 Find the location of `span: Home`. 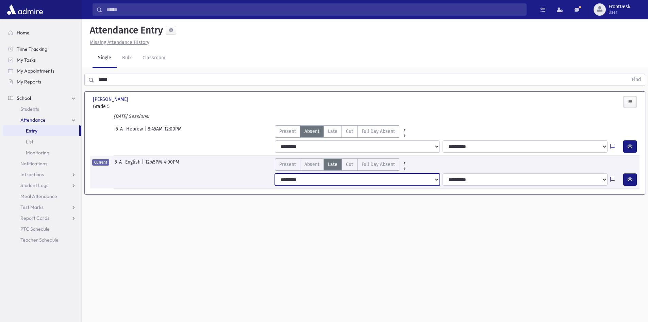

span: Home is located at coordinates (23, 33).